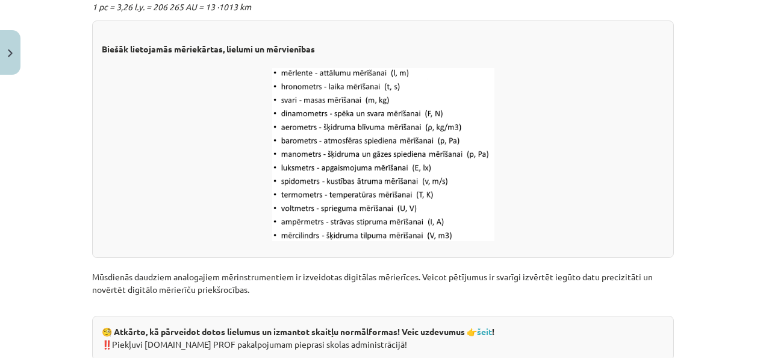  What do you see at coordinates (172, 7) in the screenshot?
I see `em: 1 pc = 3,26 l.y. = 206 265 AU = 13 ·1013 km` at bounding box center [172, 7].